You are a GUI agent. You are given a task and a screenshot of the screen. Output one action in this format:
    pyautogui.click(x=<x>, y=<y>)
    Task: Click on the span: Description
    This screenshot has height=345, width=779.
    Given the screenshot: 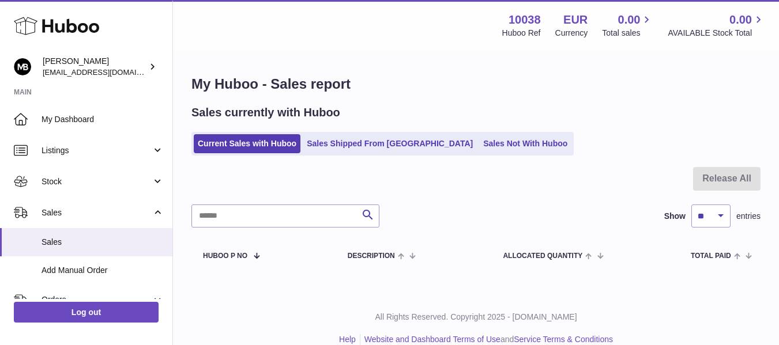 What is the action you would take?
    pyautogui.click(x=371, y=256)
    